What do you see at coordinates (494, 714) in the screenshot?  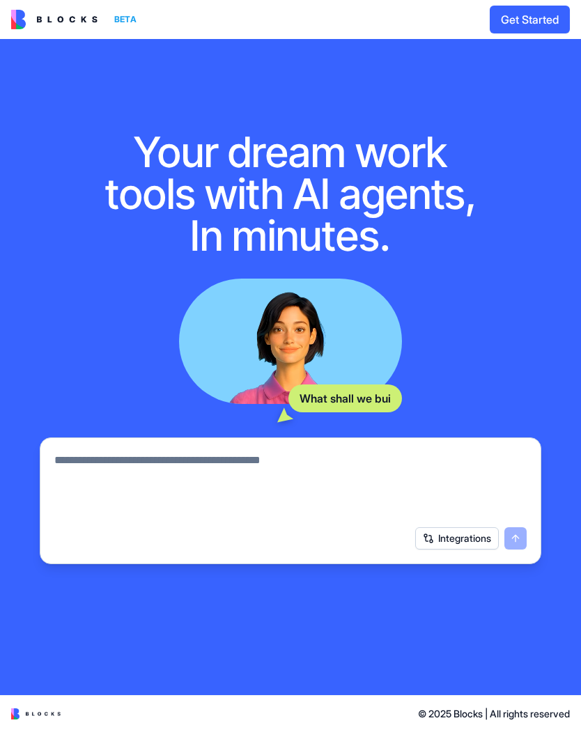 I see `span: © 2025 Blocks | All rights reserved` at bounding box center [494, 714].